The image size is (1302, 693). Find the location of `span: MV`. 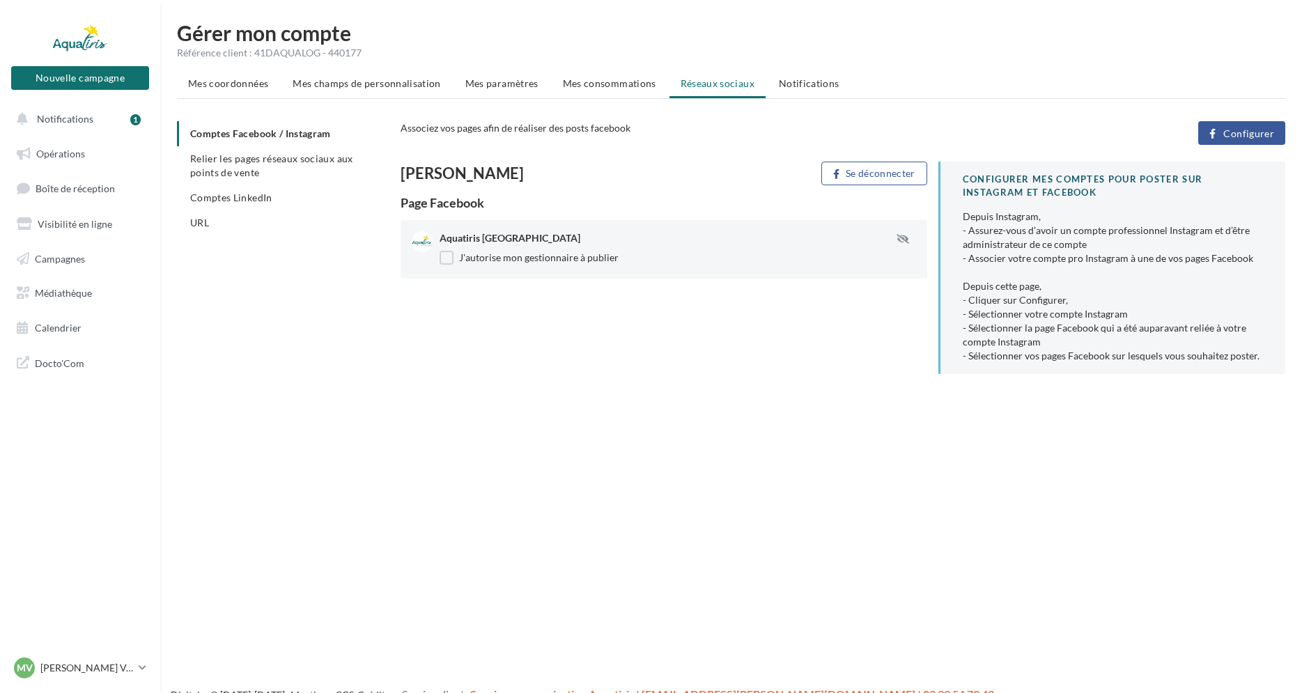

span: MV is located at coordinates (24, 668).